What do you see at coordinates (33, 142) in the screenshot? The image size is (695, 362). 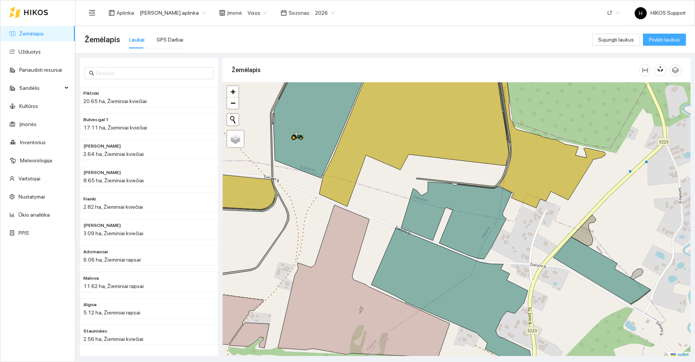 I see `a: Inventorius` at bounding box center [33, 142].